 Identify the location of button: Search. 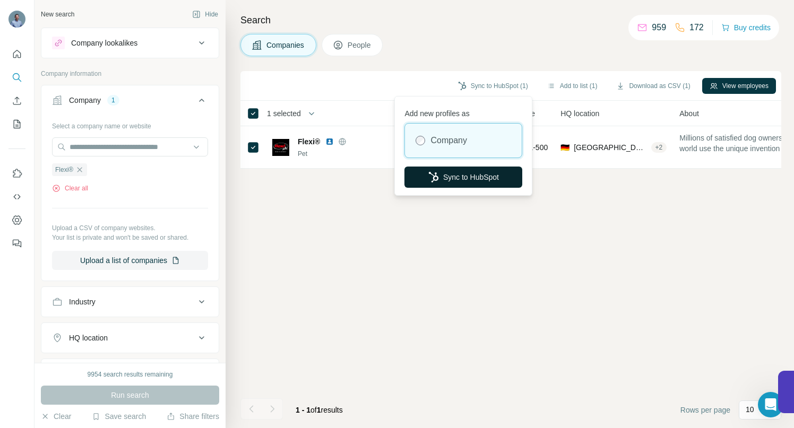
(17, 77).